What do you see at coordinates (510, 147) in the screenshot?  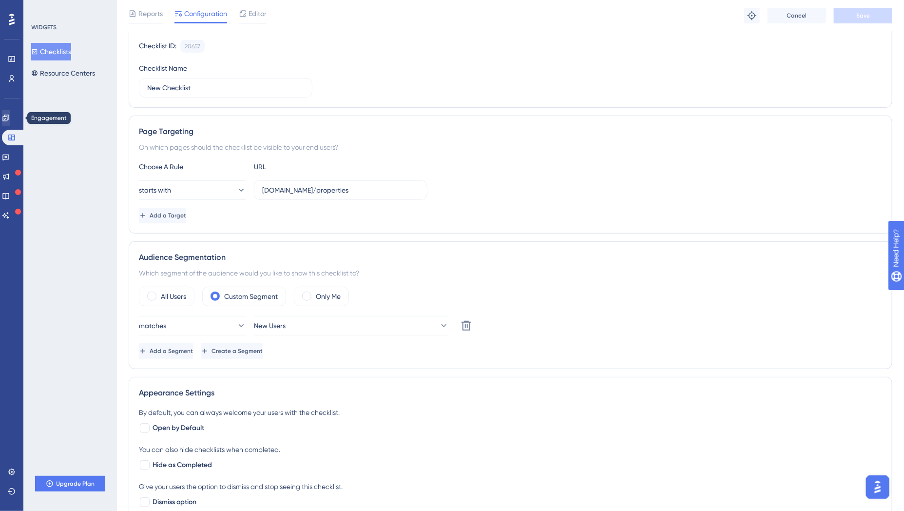 I see `div: On which pages should the checklist be visible to your end users?` at bounding box center [510, 147].